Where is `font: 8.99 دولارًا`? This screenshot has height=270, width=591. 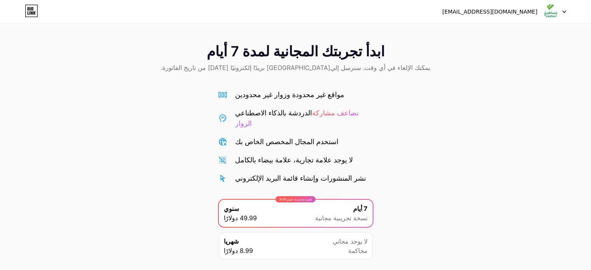
font: 8.99 دولارًا is located at coordinates (238, 251).